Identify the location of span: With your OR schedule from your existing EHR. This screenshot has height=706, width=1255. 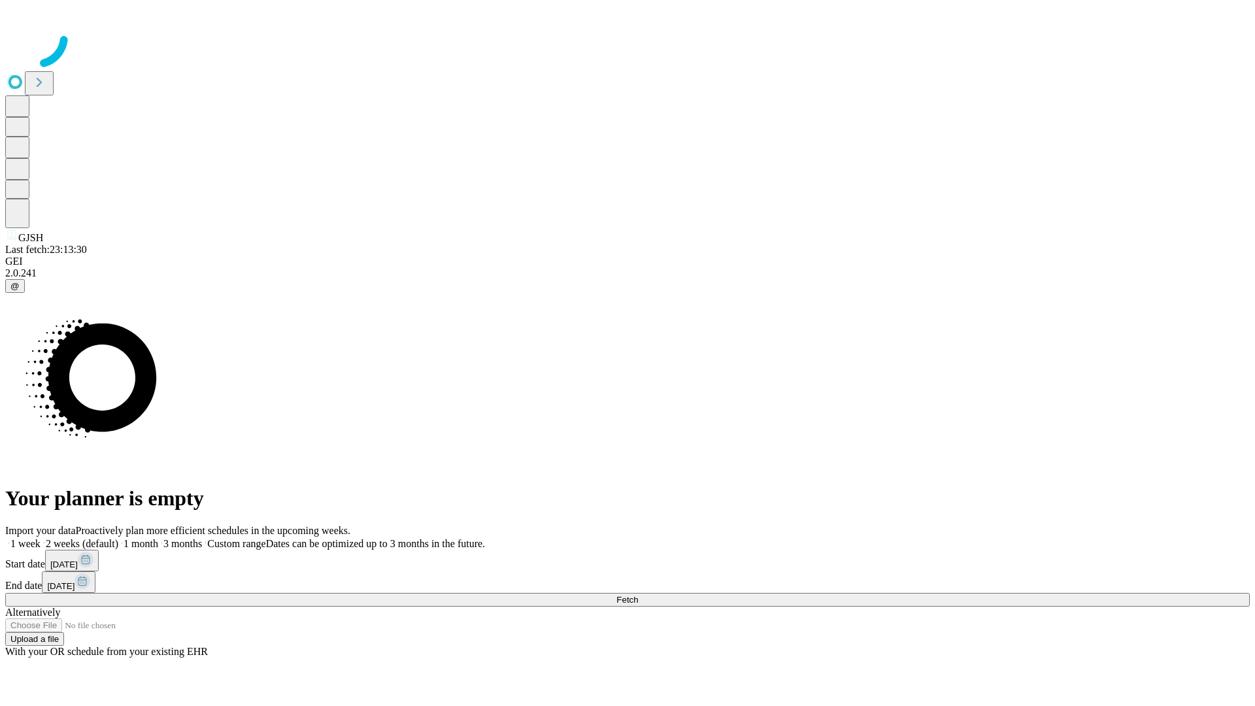
(107, 651).